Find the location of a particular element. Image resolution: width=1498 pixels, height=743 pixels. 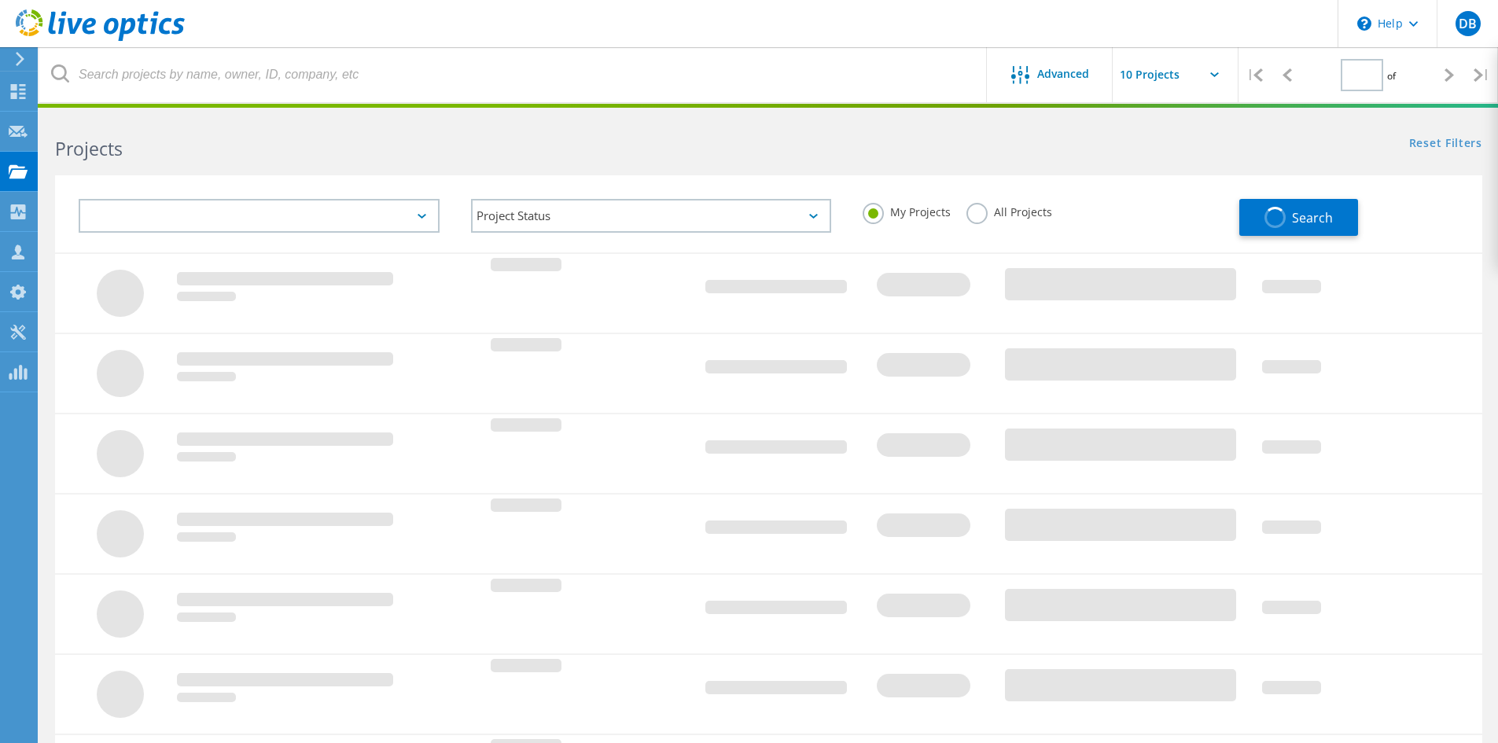

input: Search projects by name, owner, ID, company, etc is located at coordinates (514, 75).